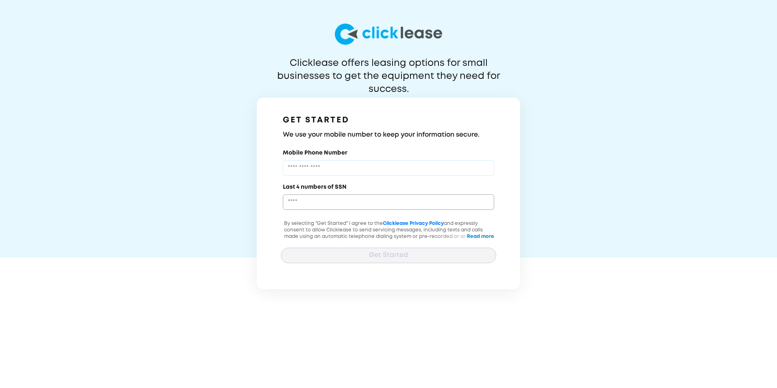 The image size is (777, 388). Describe the element at coordinates (314, 187) in the screenshot. I see `label: Last 4 numbers of SSN` at that location.